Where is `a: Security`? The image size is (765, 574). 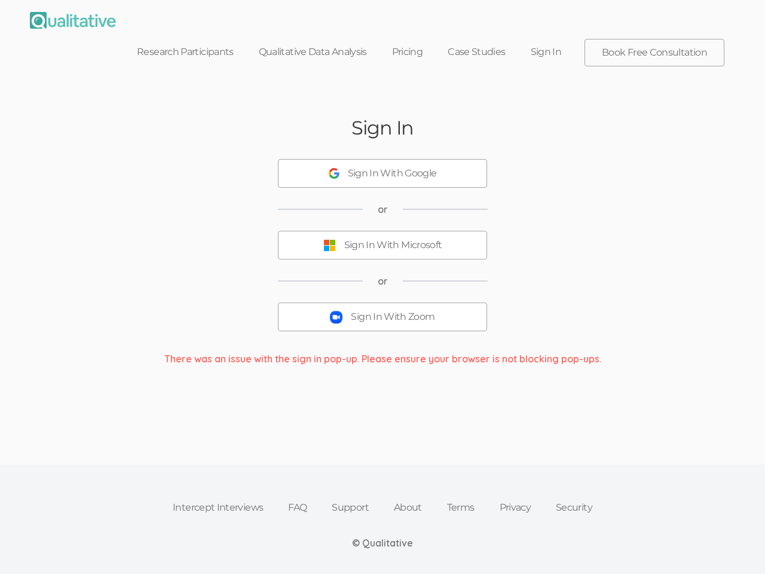 a: Security is located at coordinates (574, 508).